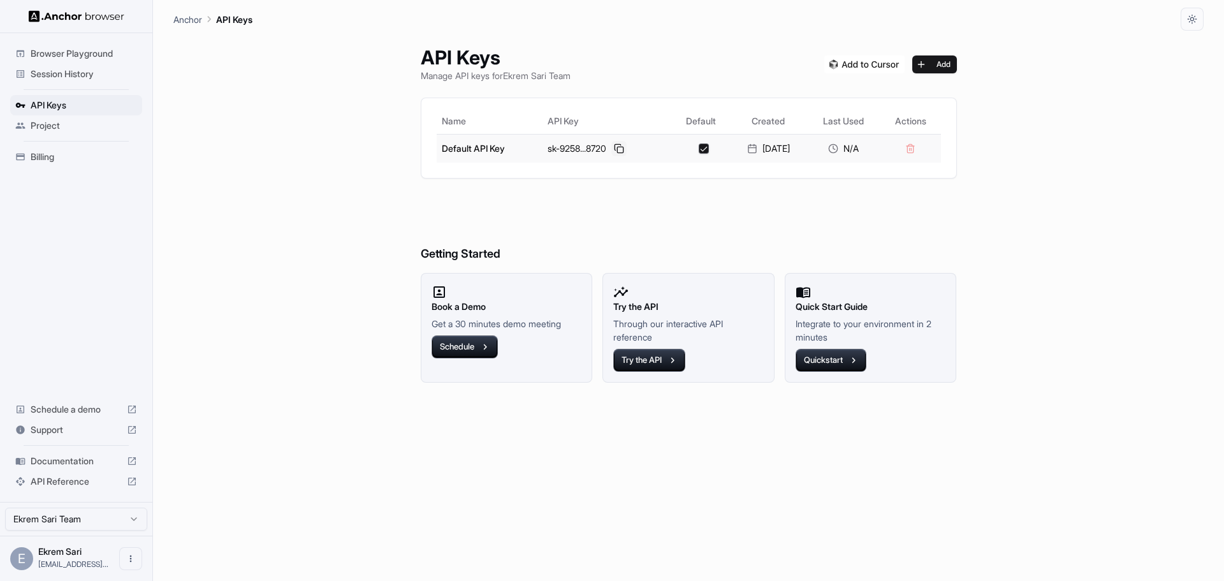  What do you see at coordinates (76, 157) in the screenshot?
I see `div: Billing` at bounding box center [76, 157].